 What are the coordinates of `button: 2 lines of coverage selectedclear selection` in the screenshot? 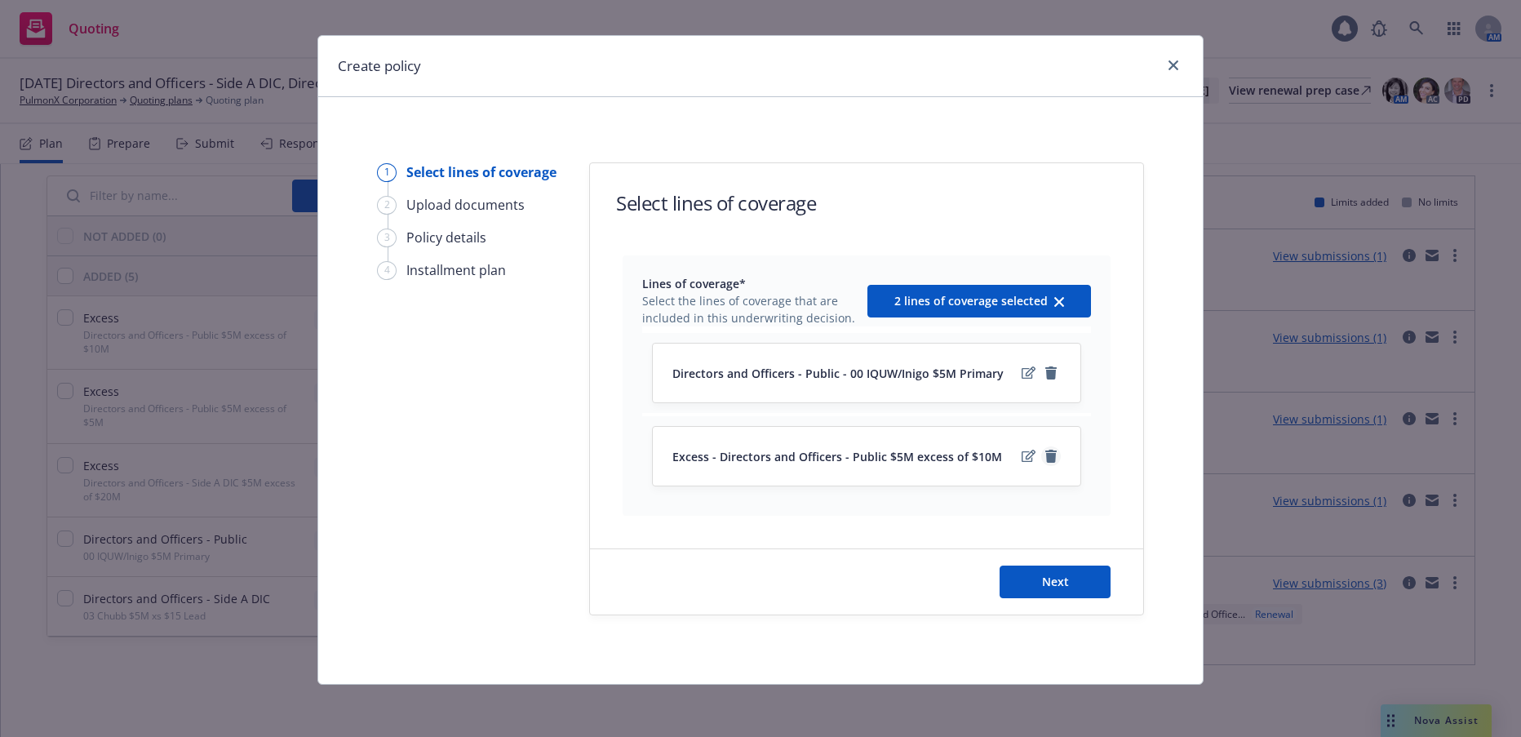 It's located at (979, 301).